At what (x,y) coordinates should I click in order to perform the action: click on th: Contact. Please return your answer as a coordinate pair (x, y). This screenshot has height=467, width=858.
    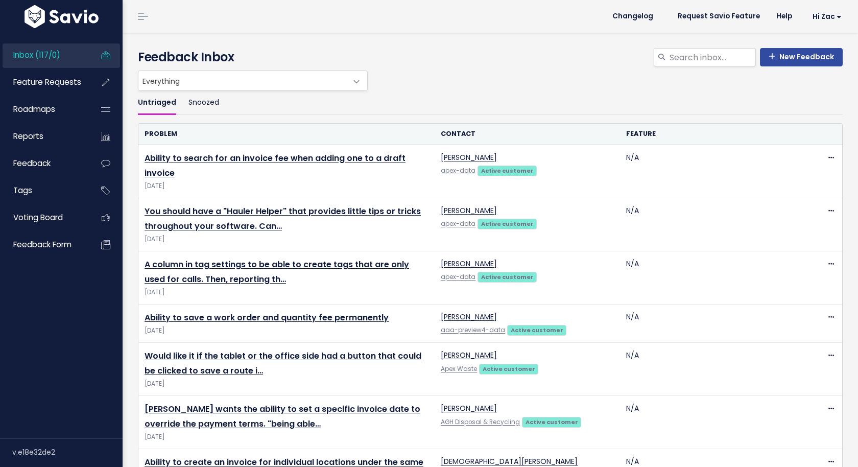
    Looking at the image, I should click on (527, 134).